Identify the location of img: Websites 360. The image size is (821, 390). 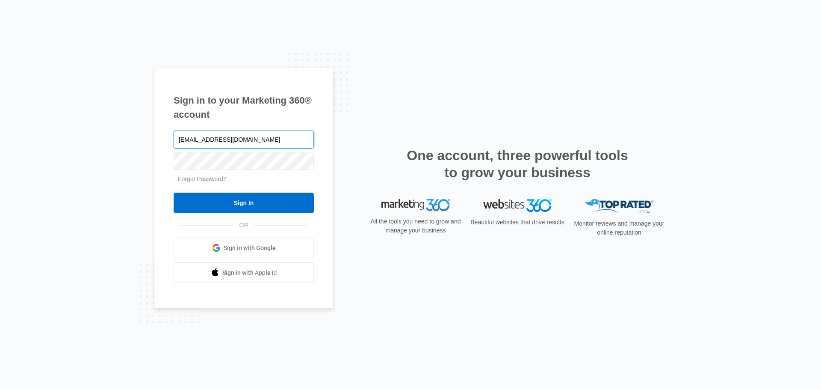
(518, 205).